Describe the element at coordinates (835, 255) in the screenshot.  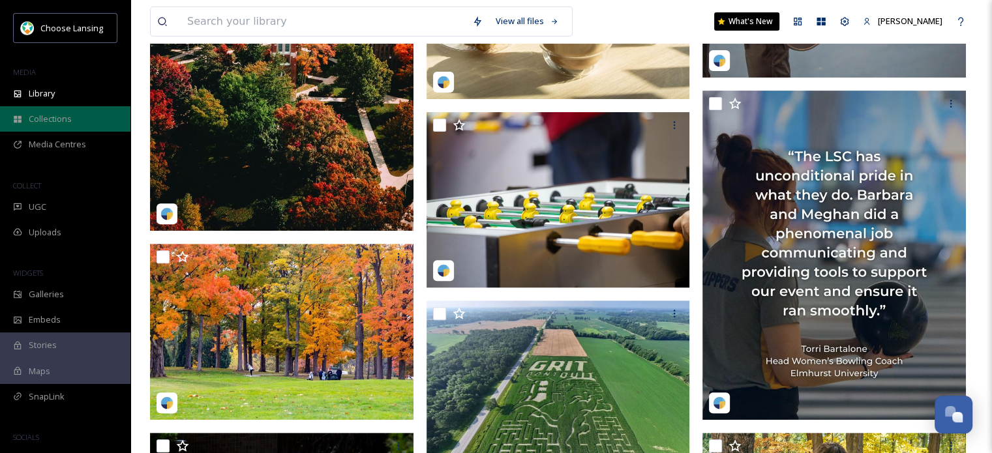
I see `img: lansingsports-6216772.jpg` at that location.